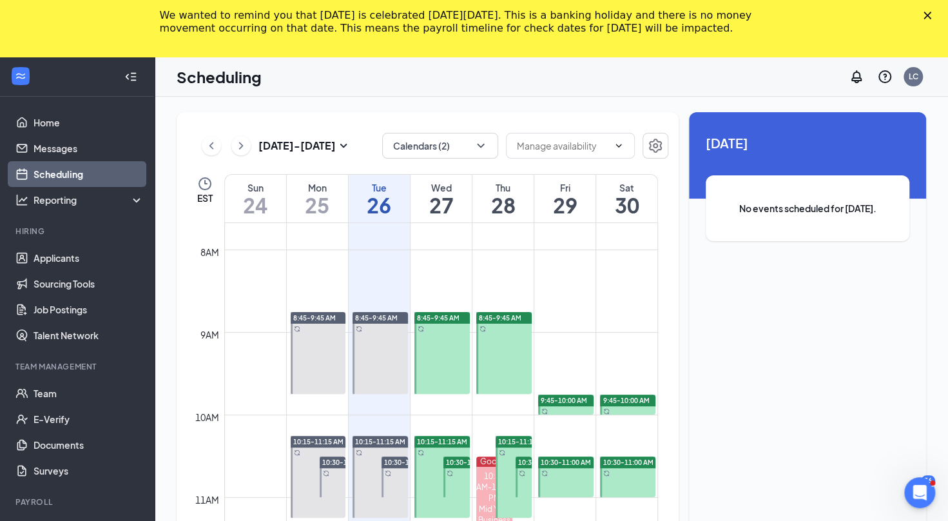 The image size is (948, 521). What do you see at coordinates (503, 188) in the screenshot?
I see `div: Thu` at bounding box center [503, 188].